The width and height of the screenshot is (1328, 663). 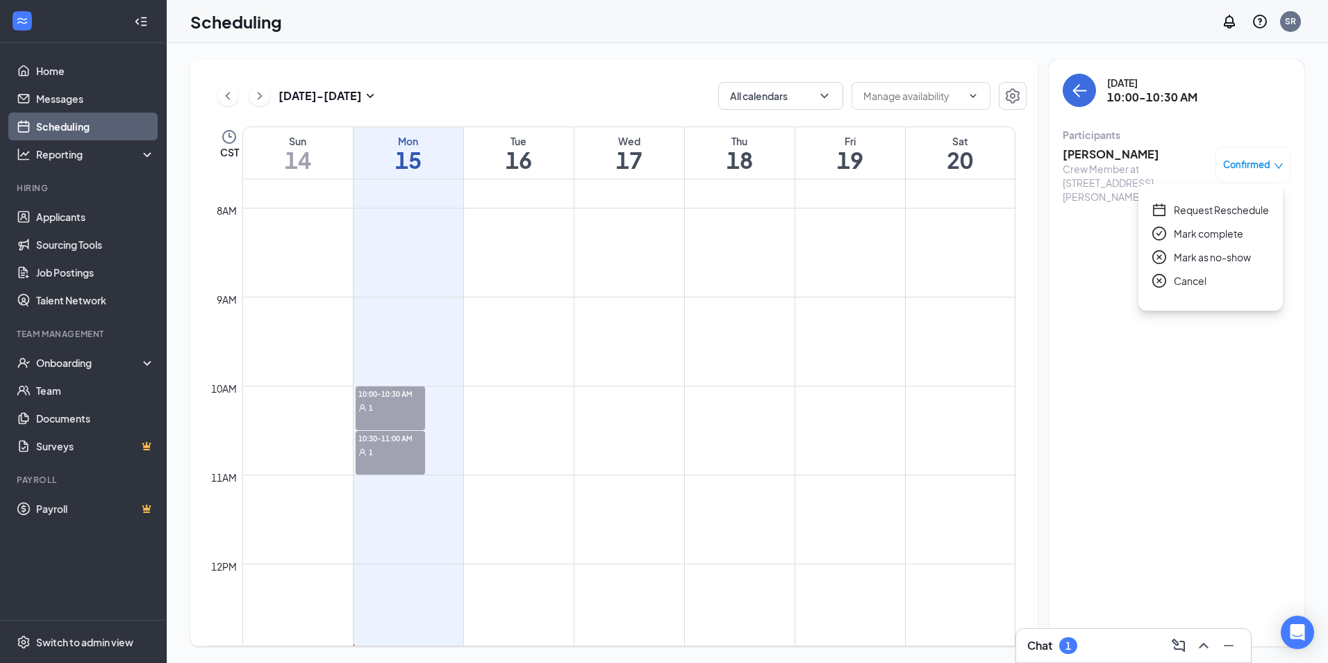 What do you see at coordinates (24, 363) in the screenshot?
I see `svg: UserCheck` at bounding box center [24, 363].